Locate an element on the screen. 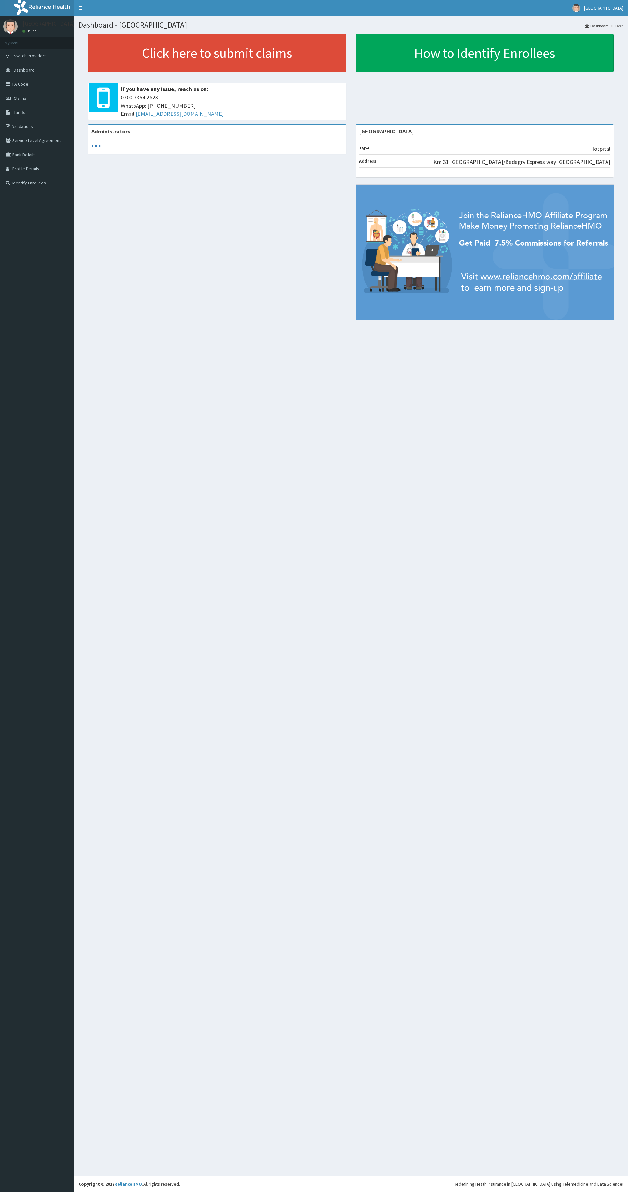  span: Claims is located at coordinates (20, 98).